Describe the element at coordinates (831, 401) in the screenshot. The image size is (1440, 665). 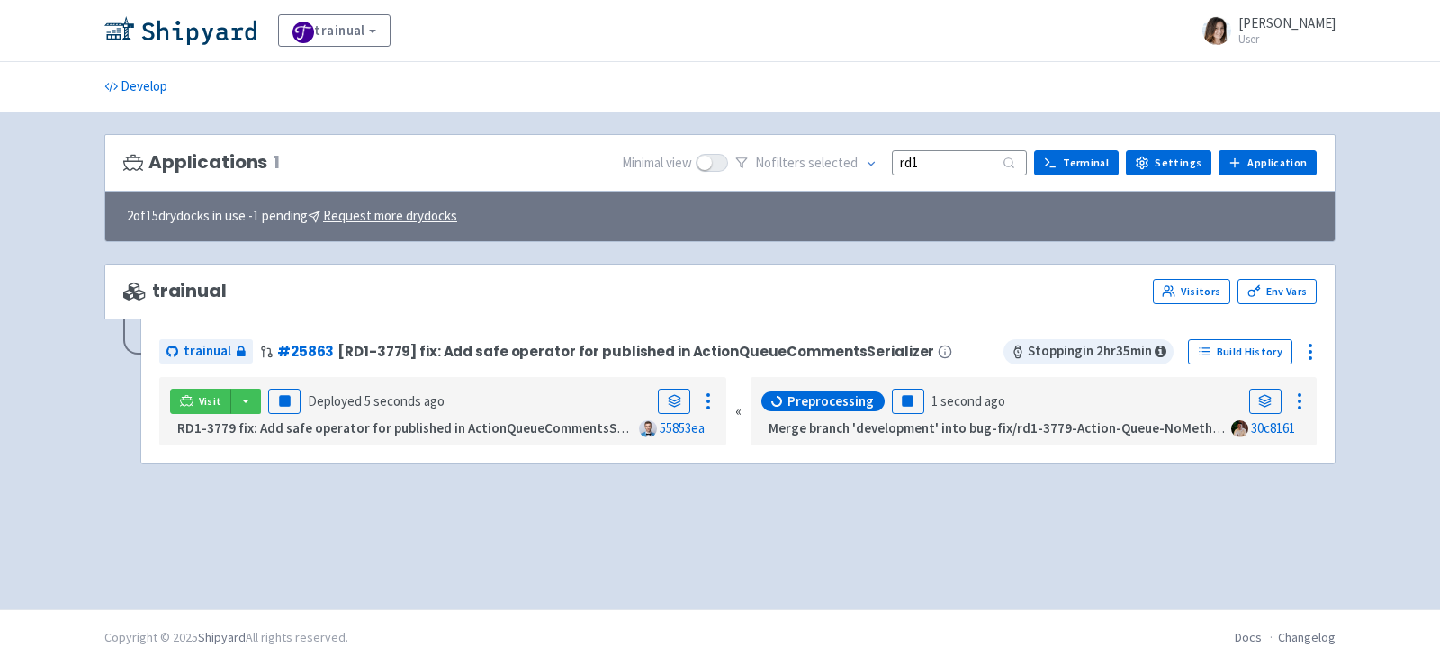
I see `span: Preprocessing` at that location.